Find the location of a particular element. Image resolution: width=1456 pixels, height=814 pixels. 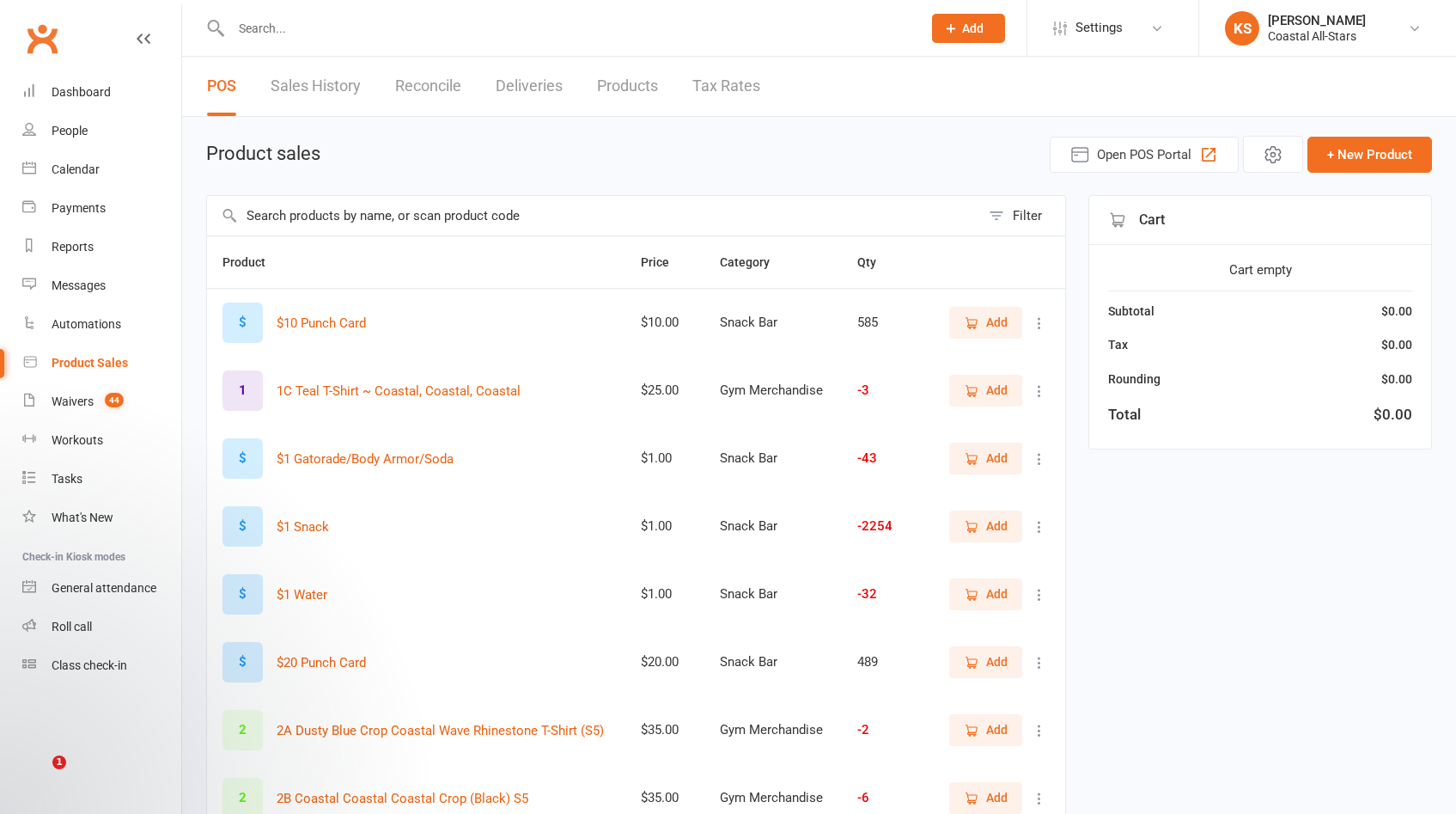

button: + New Product is located at coordinates (1369, 155).